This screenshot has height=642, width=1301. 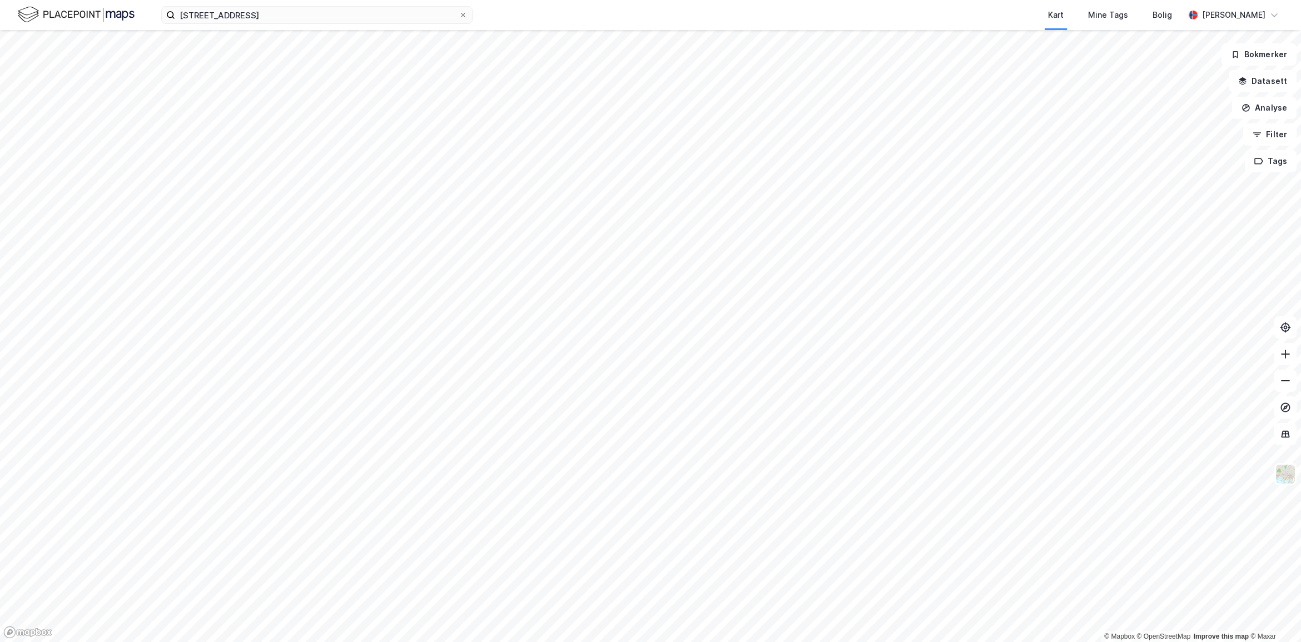 I want to click on div: Kart, so click(x=1055, y=15).